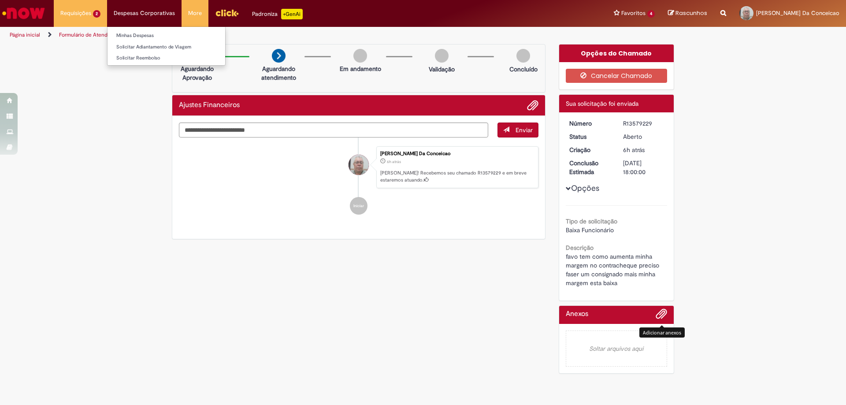 This screenshot has width=846, height=405. What do you see at coordinates (524, 130) in the screenshot?
I see `span: Enviar` at bounding box center [524, 130].